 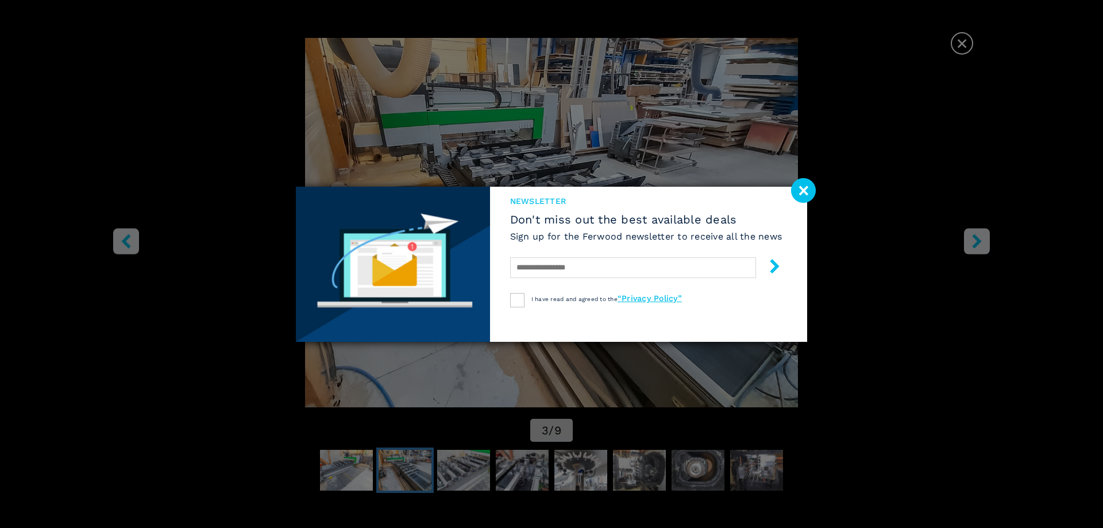 What do you see at coordinates (647, 220) in the screenshot?
I see `span: Don't miss out the best available deals` at bounding box center [647, 220].